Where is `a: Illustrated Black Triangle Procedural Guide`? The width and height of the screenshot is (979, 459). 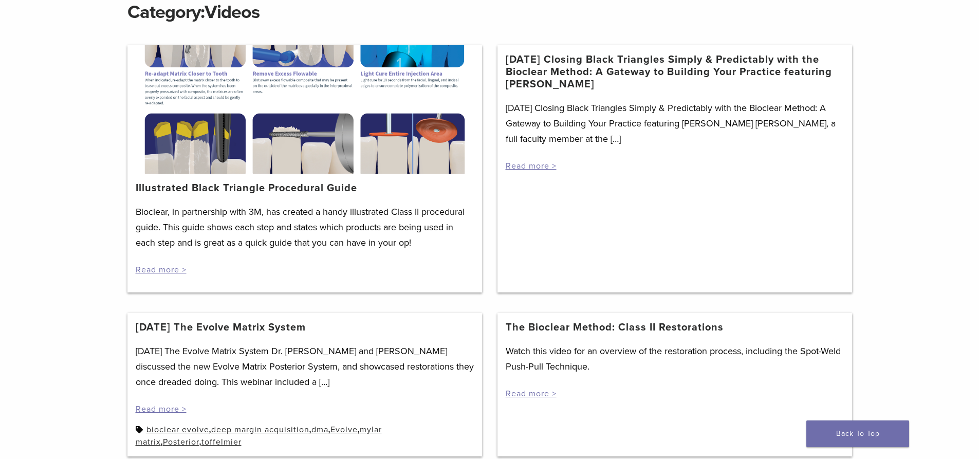 a: Illustrated Black Triangle Procedural Guide is located at coordinates (246, 188).